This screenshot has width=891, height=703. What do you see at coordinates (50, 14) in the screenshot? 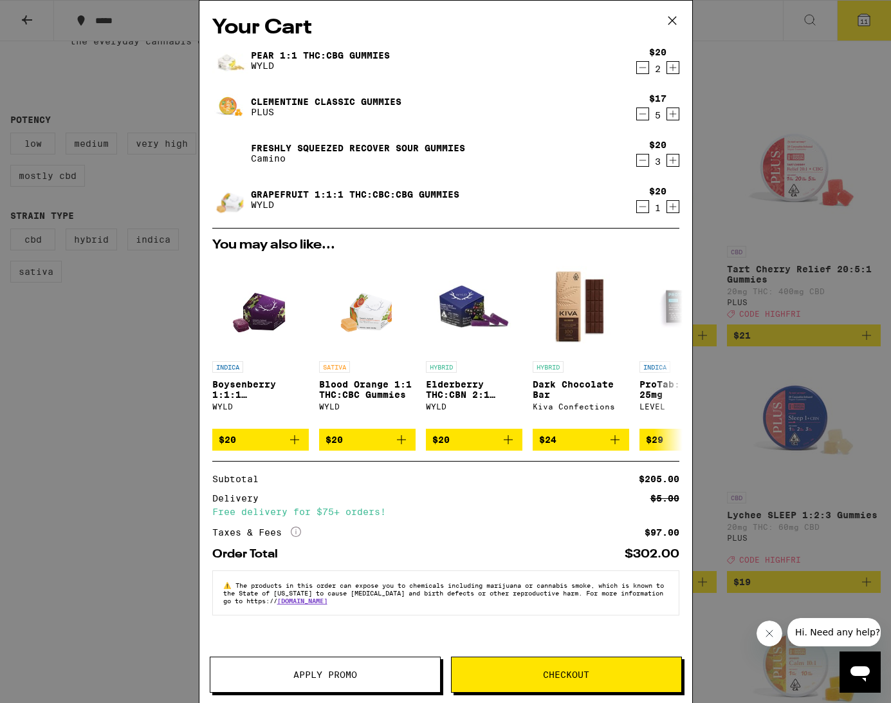
I see `span: Hi. Need any help?` at bounding box center [50, 14].